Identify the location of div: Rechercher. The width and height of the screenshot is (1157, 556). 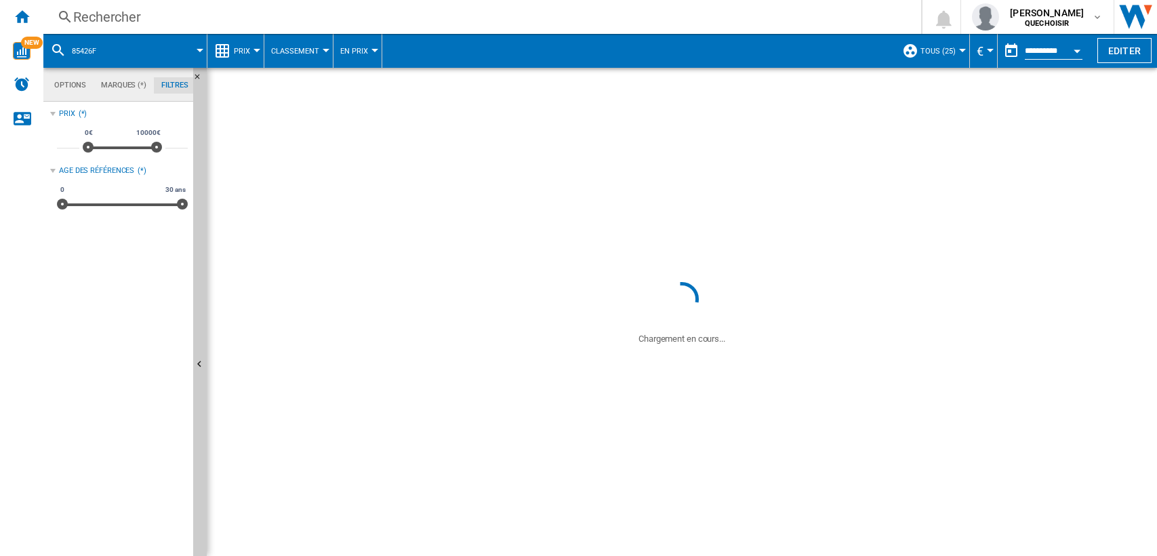
(479, 17).